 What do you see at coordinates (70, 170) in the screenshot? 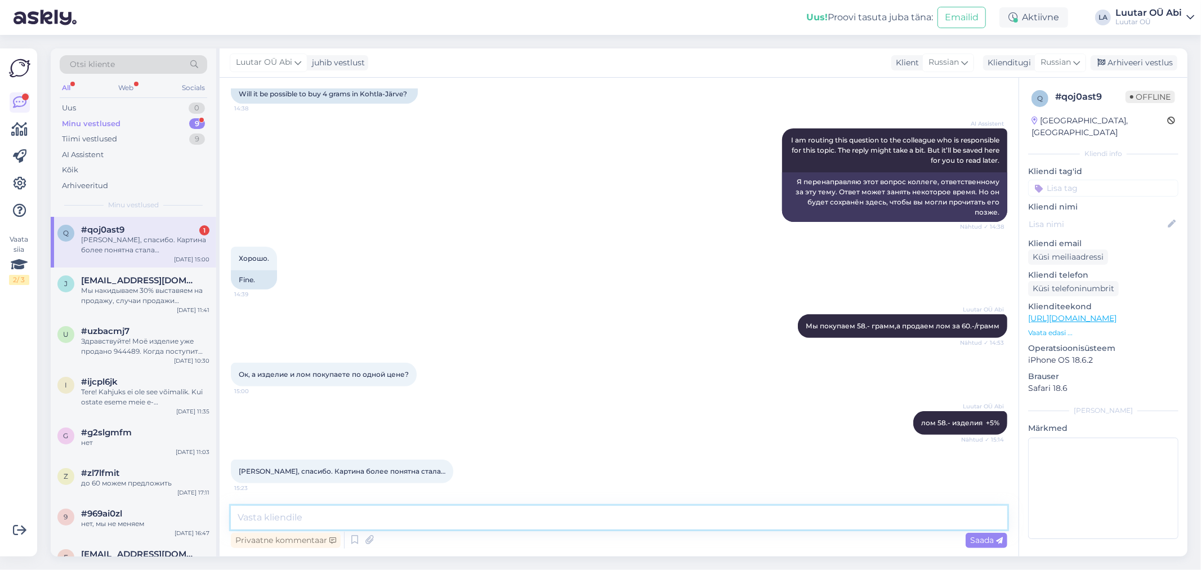
I see `div: Kõik` at bounding box center [70, 170].